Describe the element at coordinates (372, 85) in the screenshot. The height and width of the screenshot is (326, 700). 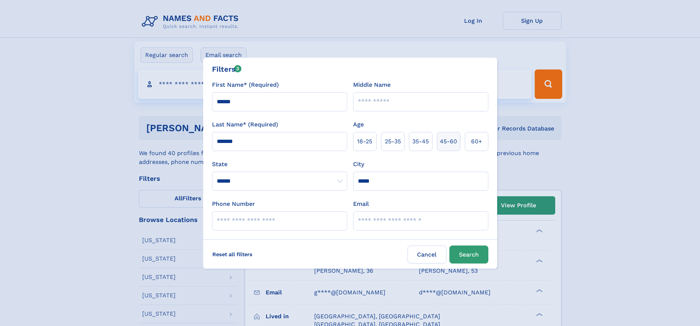
I see `label: Middle Name` at that location.